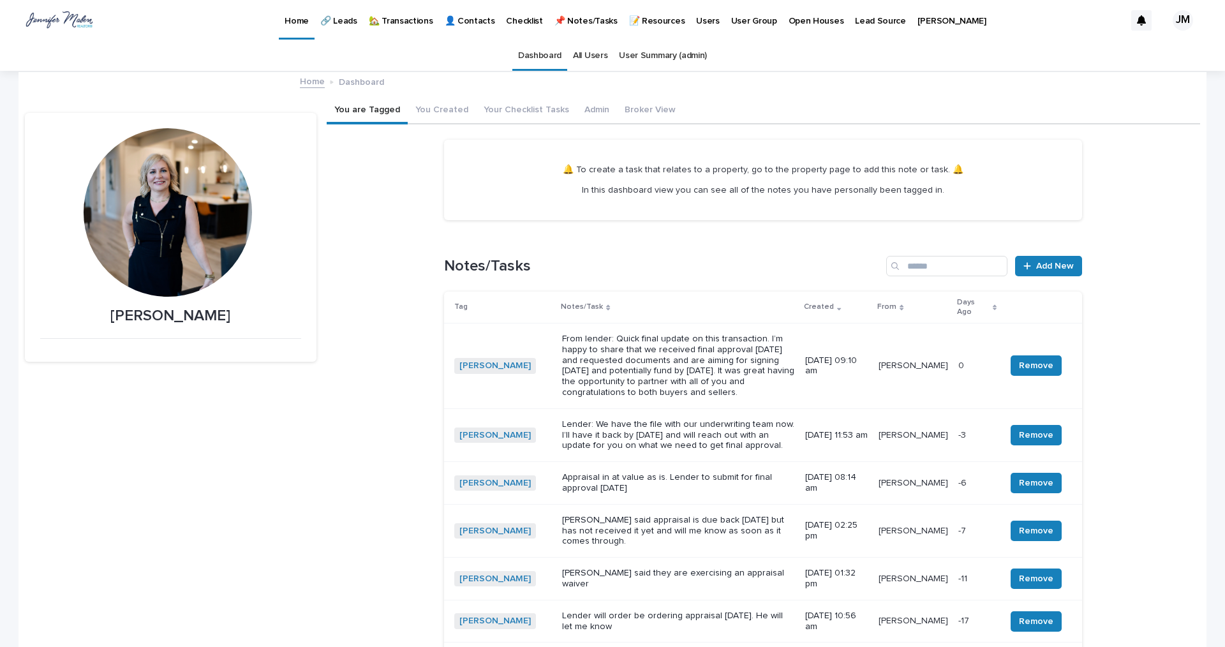 The height and width of the screenshot is (647, 1225). I want to click on a: All Users, so click(590, 56).